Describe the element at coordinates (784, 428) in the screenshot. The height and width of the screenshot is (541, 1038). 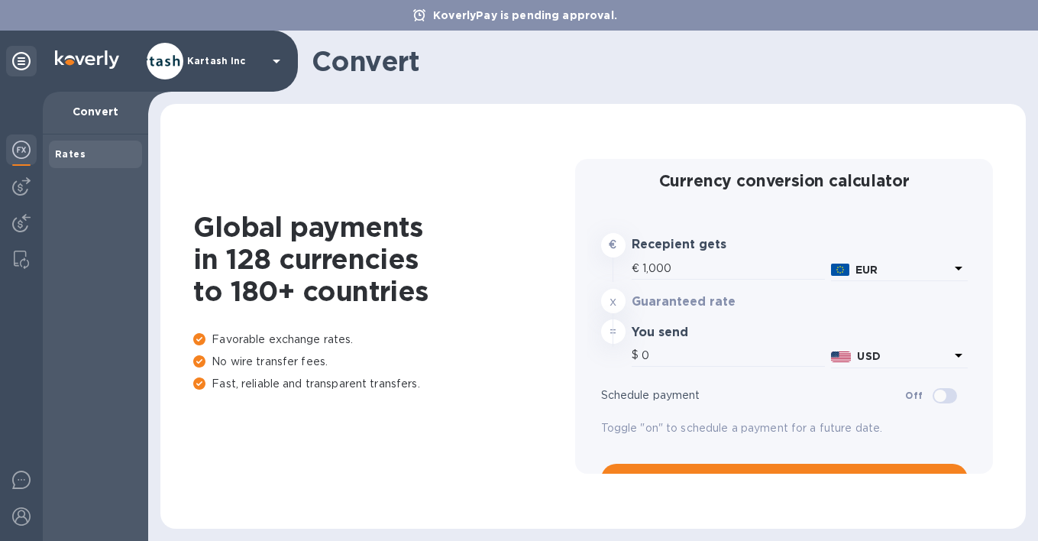
I see `p: Toggle "on" to schedule a payment for a future date.` at that location.